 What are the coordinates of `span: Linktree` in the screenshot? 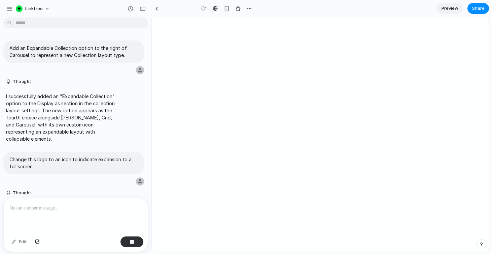 It's located at (34, 9).